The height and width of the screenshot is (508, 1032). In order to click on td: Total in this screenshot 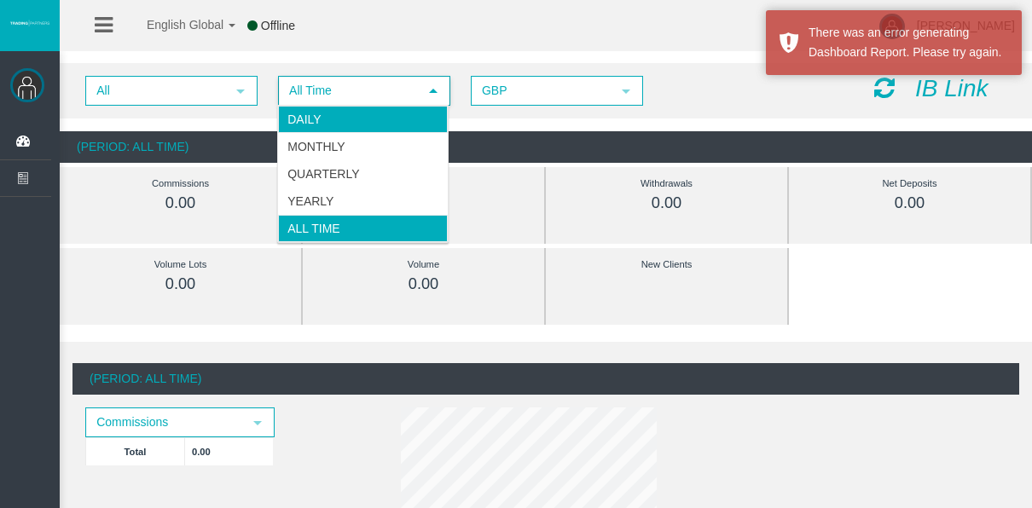, I will do `click(136, 451)`.